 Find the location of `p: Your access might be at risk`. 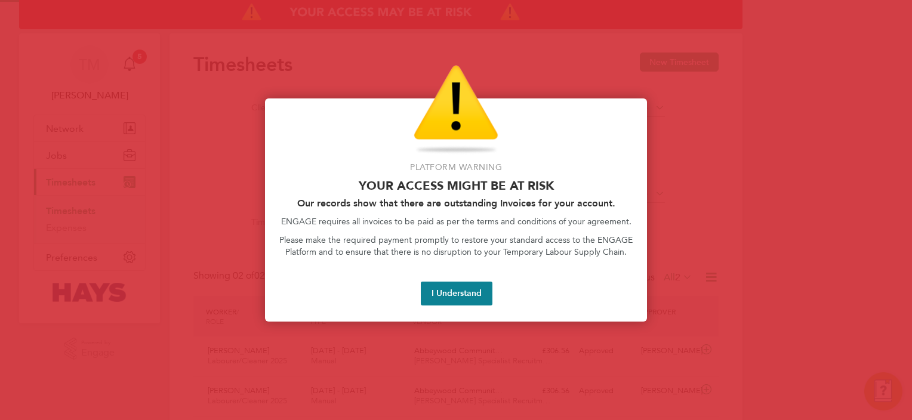

p: Your access might be at risk is located at coordinates (456, 186).